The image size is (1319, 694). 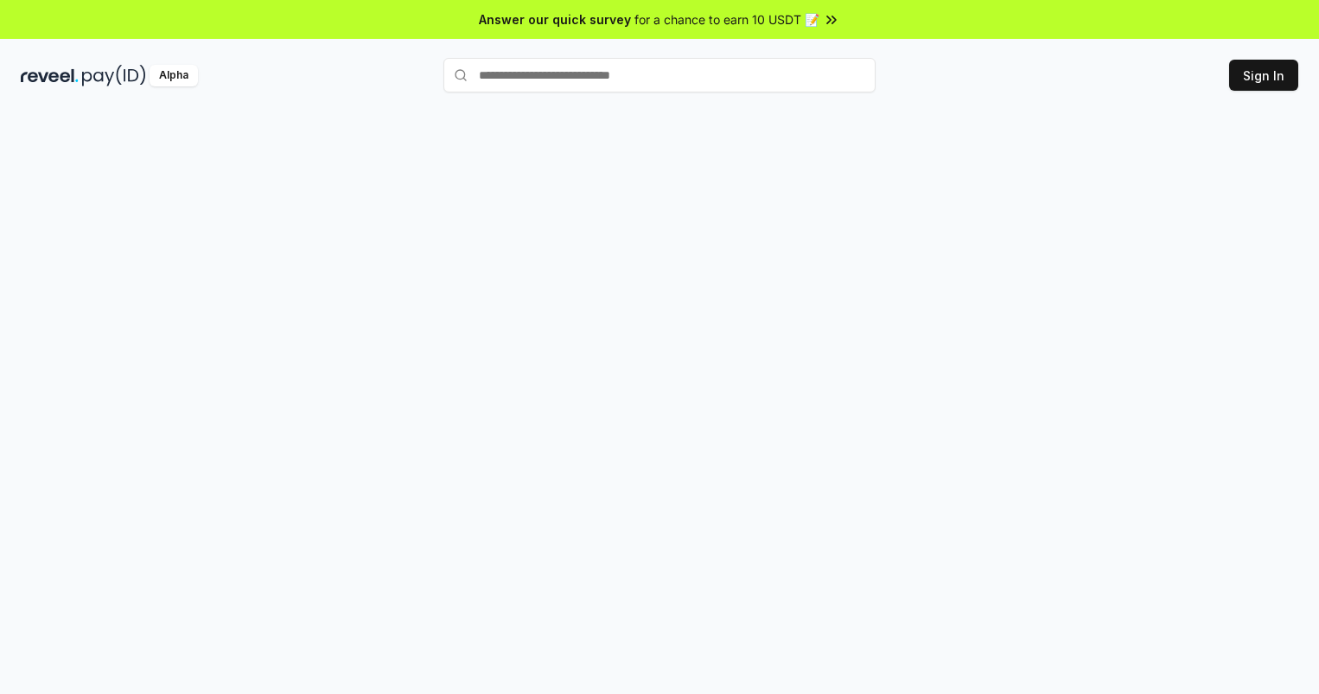 I want to click on span: Answer our quick survey, so click(x=555, y=19).